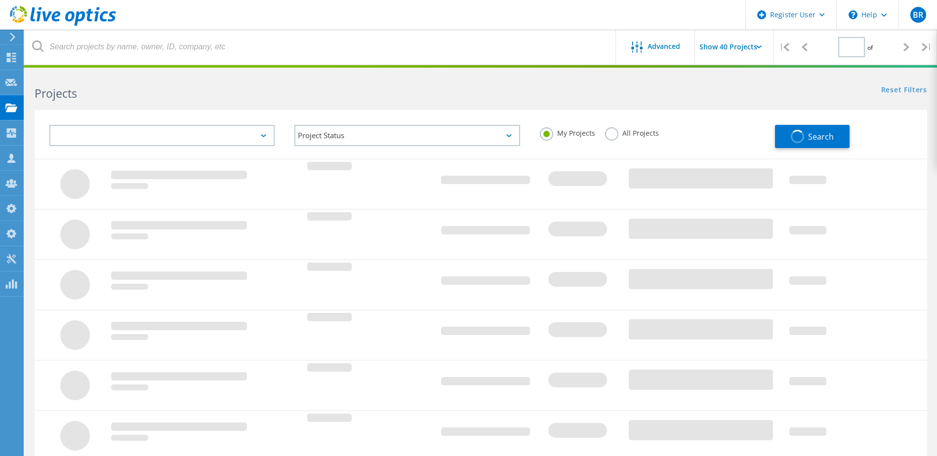 The width and height of the screenshot is (937, 456). What do you see at coordinates (821, 137) in the screenshot?
I see `span: Search` at bounding box center [821, 137].